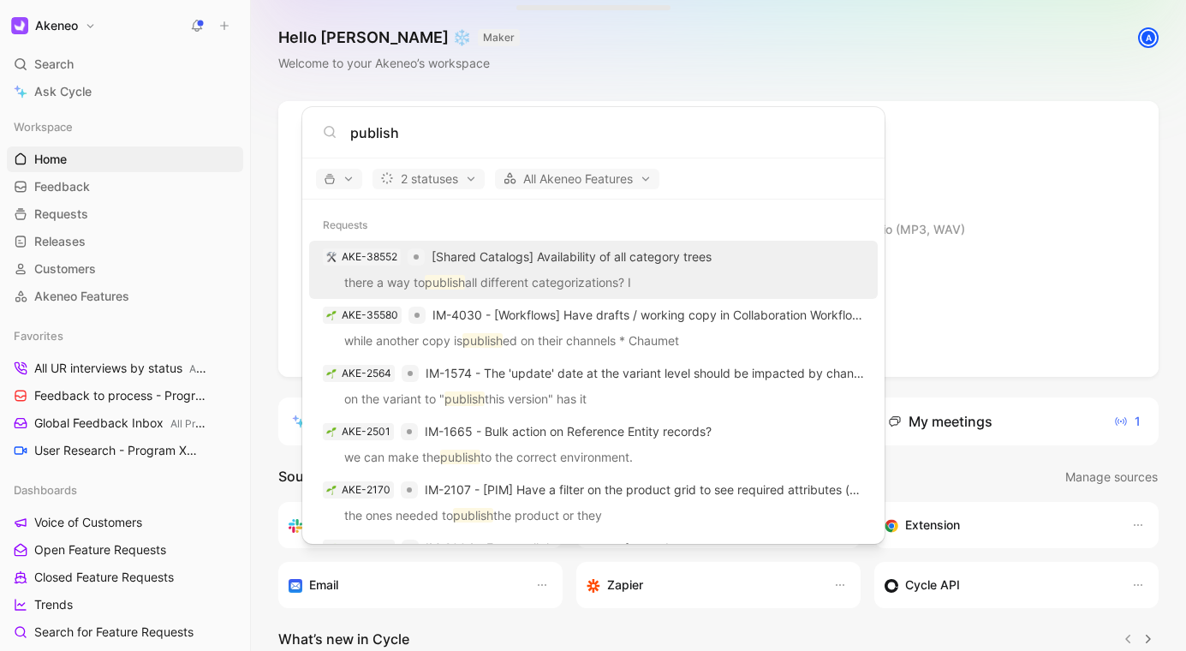  I want to click on a: Feedback, so click(125, 187).